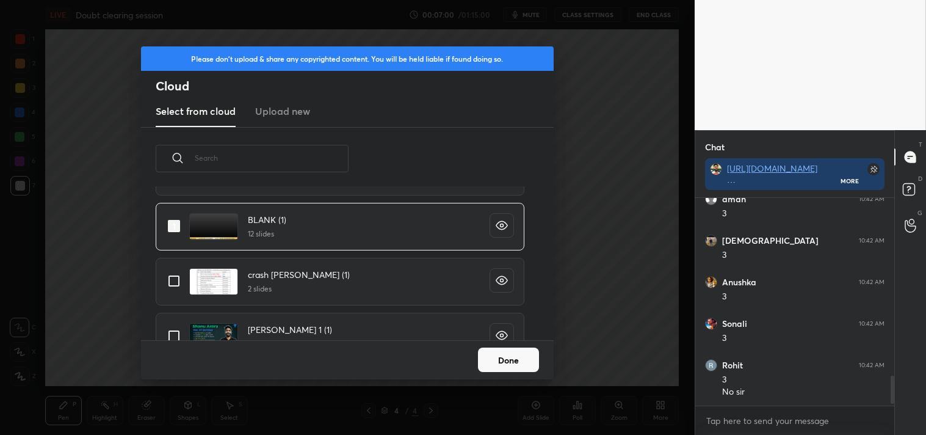 This screenshot has height=435, width=926. What do you see at coordinates (711, 199) in the screenshot?
I see `img: default.png` at bounding box center [711, 199].